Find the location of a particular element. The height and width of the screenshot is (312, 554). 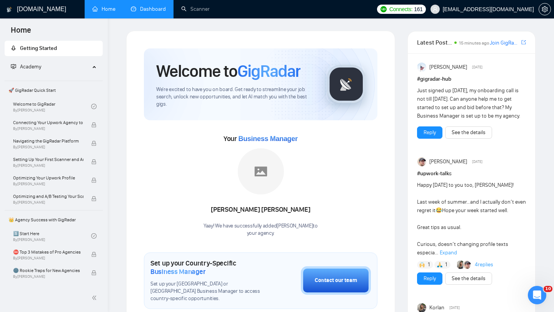

span: GigRadar is located at coordinates (269, 71).